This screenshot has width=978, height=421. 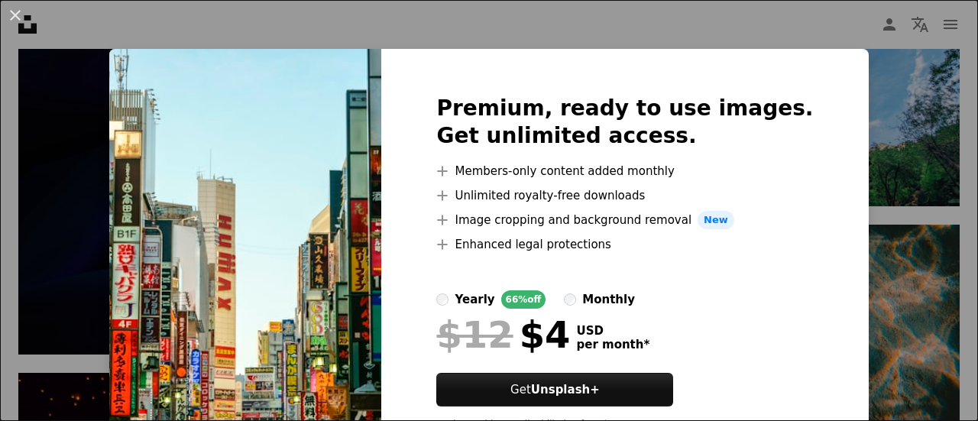 I want to click on span: New, so click(x=716, y=220).